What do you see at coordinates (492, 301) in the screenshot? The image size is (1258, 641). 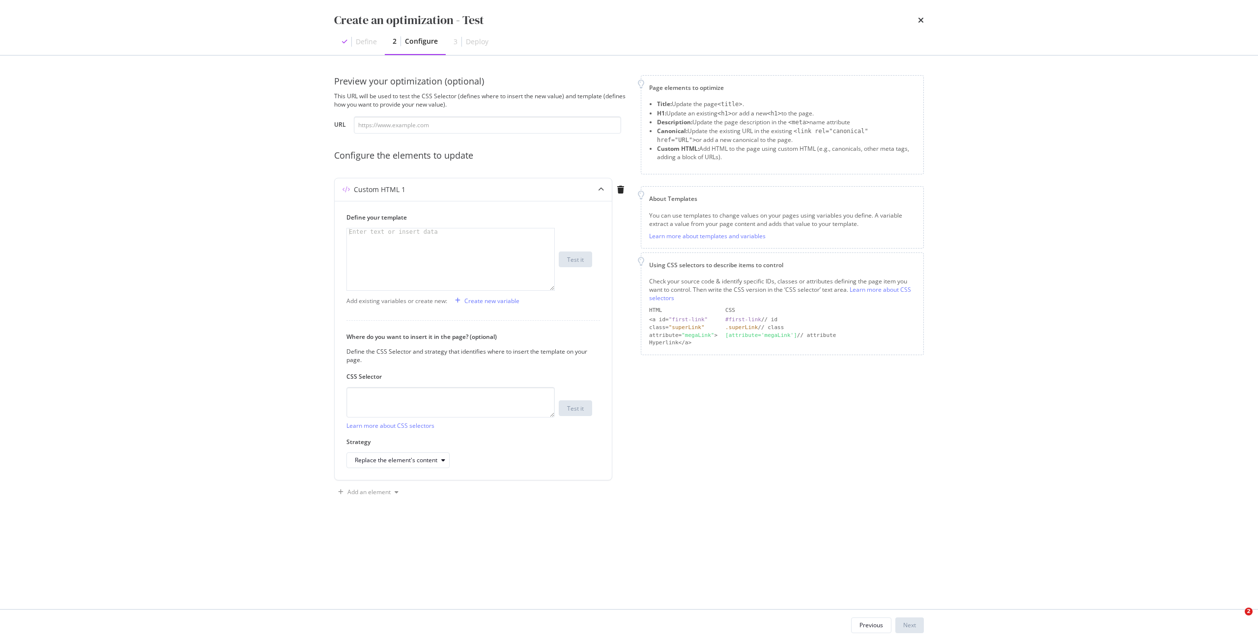 I see `div: Create new variable` at bounding box center [492, 301].